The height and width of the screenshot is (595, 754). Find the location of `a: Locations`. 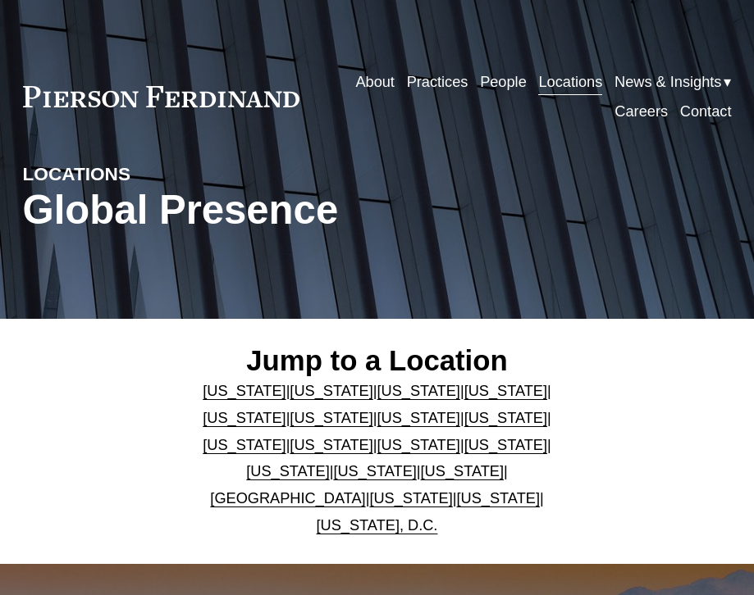

a: Locations is located at coordinates (570, 82).